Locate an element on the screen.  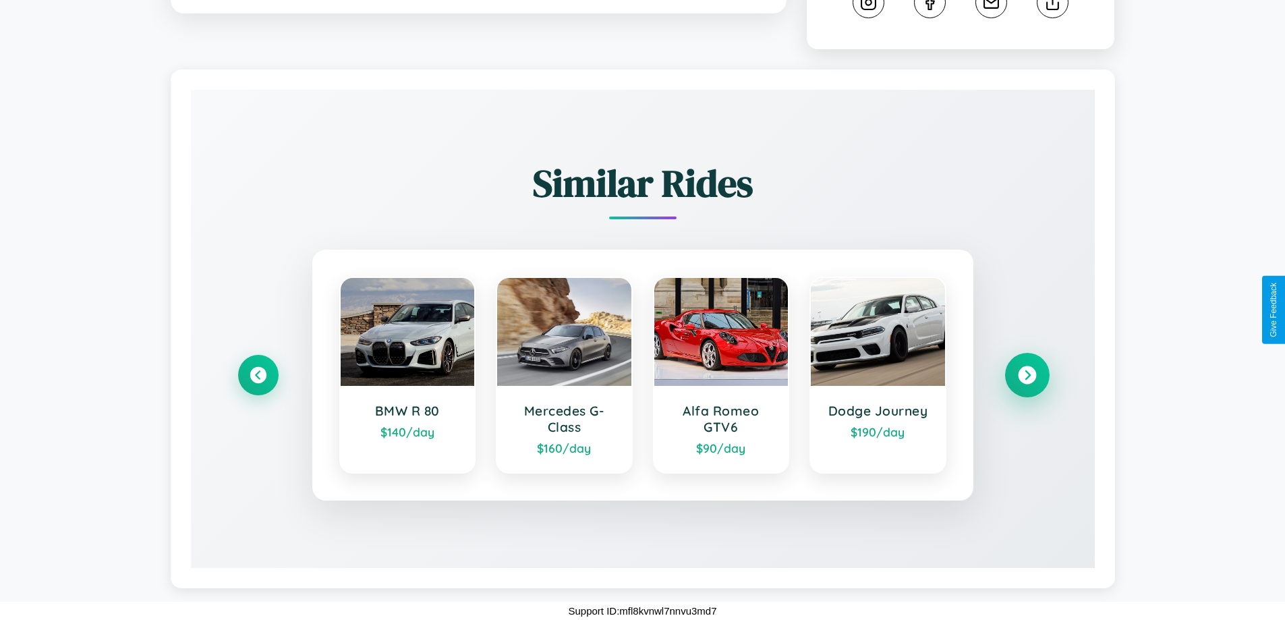
div: $ 140 /day is located at coordinates (407, 432).